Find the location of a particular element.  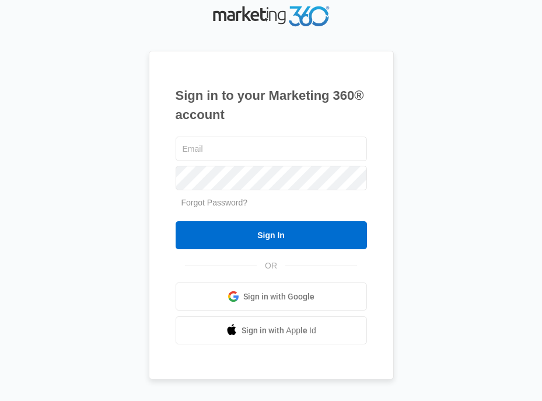

input: Email is located at coordinates (271, 149).